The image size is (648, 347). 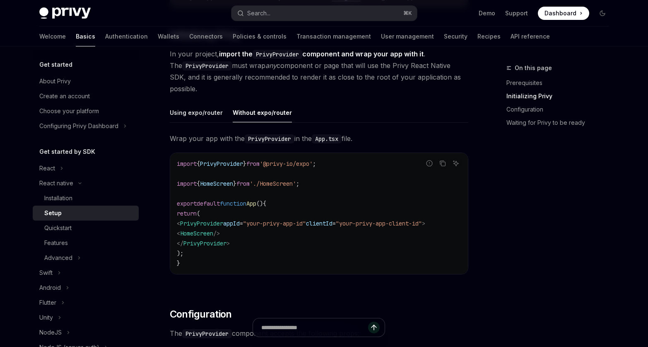 What do you see at coordinates (48, 302) in the screenshot?
I see `div: Flutter` at bounding box center [48, 302].